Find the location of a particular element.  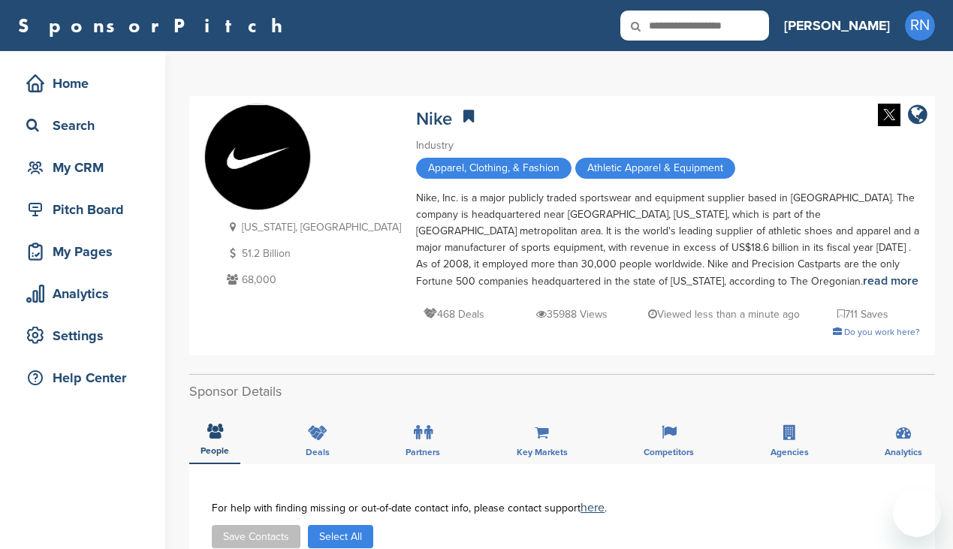

a: Do you work here? is located at coordinates (877, 332).